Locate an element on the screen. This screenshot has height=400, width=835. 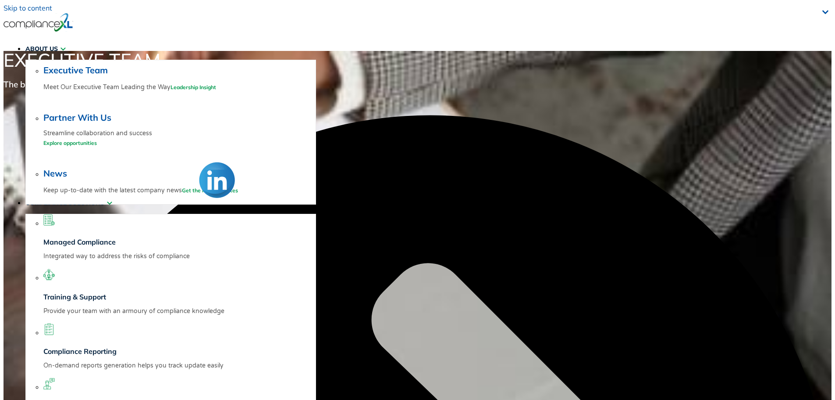
a: Explore opportunities is located at coordinates (70, 143).